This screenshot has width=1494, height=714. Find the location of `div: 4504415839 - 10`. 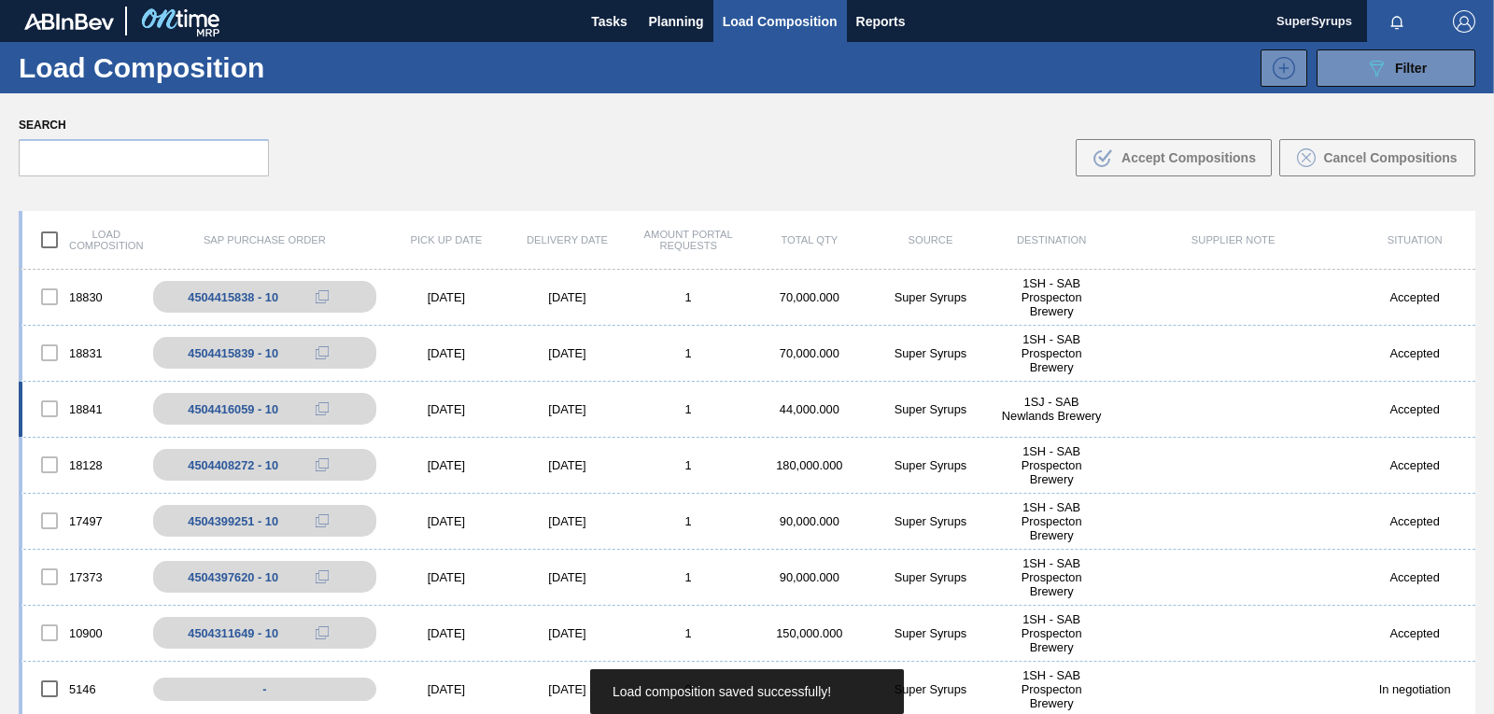

div: 4504415839 - 10 is located at coordinates (233, 353).